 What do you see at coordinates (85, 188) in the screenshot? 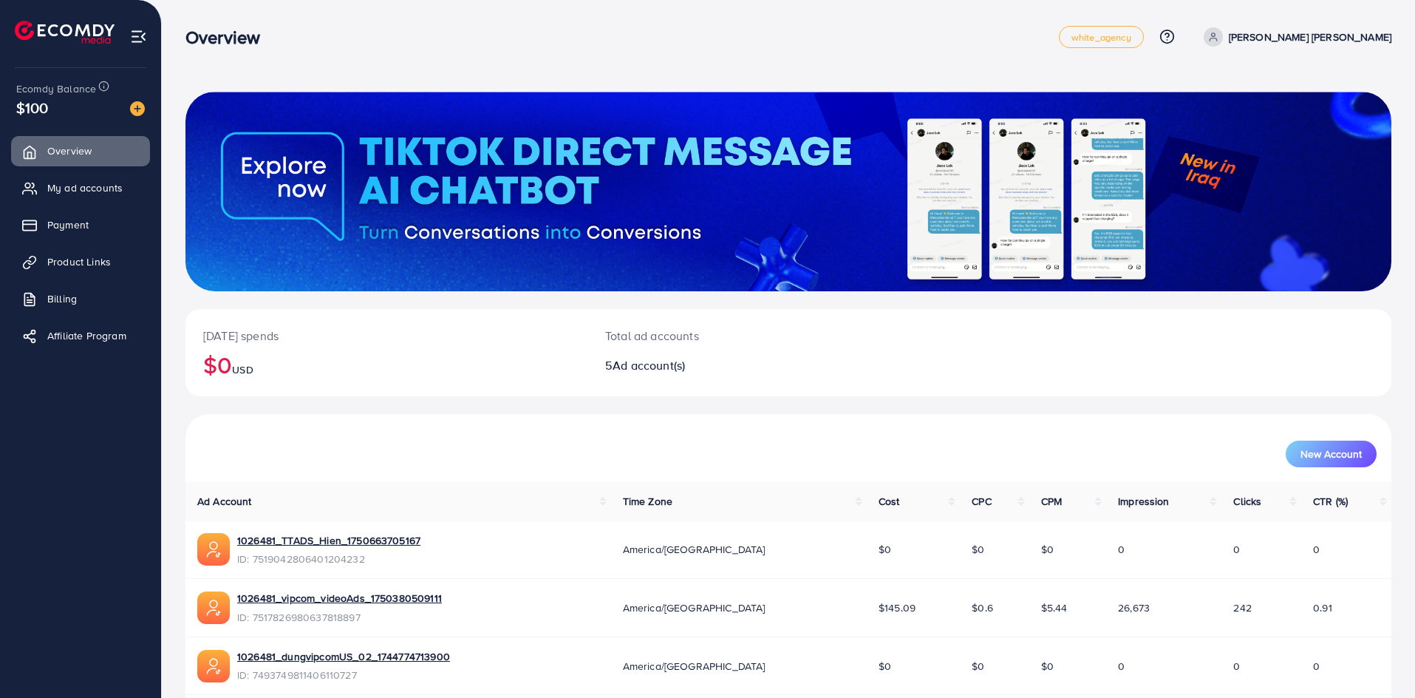
I see `span: My ad accounts` at bounding box center [85, 188].